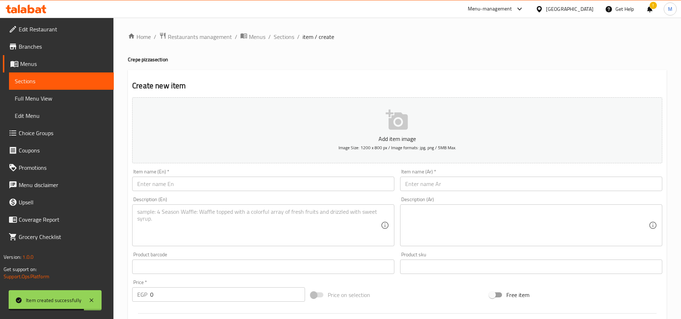 This screenshot has width=681, height=319. I want to click on a: Coverage Report, so click(58, 219).